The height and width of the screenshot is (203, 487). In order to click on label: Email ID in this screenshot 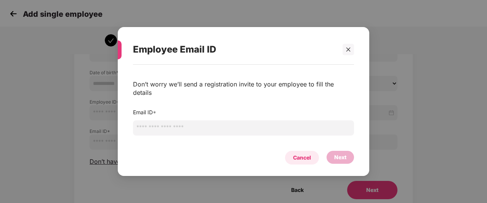, I will do `click(144, 112)`.